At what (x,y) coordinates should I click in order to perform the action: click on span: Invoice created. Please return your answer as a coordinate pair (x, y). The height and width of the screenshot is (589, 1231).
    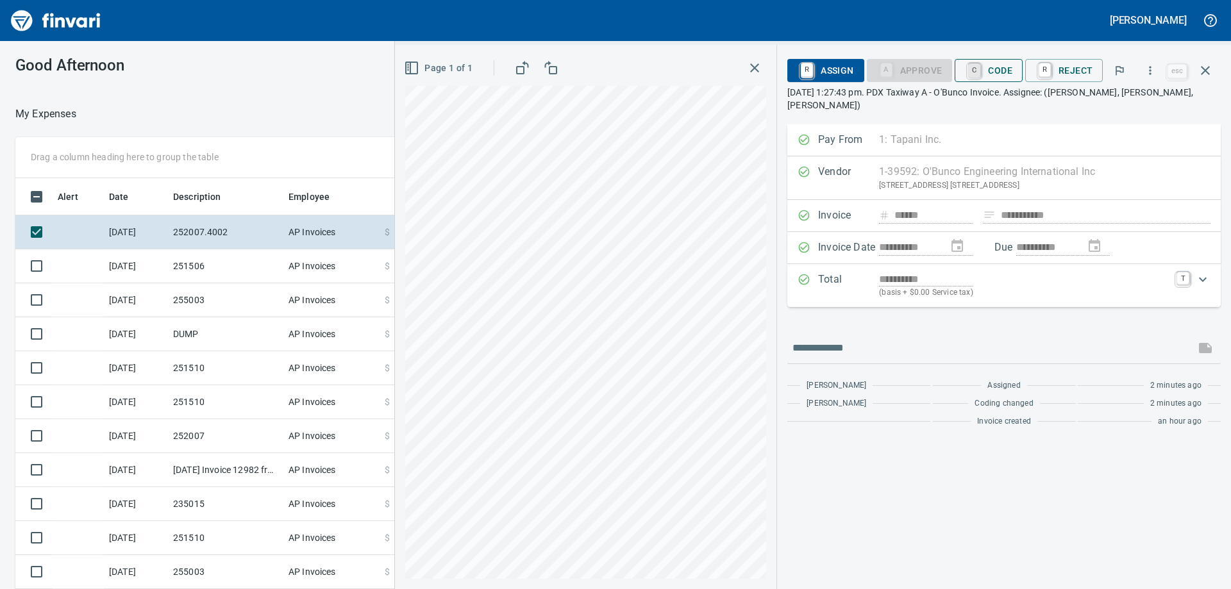
    Looking at the image, I should click on (1004, 422).